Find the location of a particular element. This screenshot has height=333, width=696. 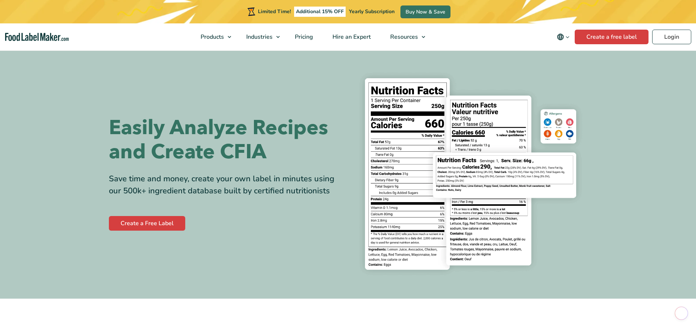

span: Resources is located at coordinates (403, 37).